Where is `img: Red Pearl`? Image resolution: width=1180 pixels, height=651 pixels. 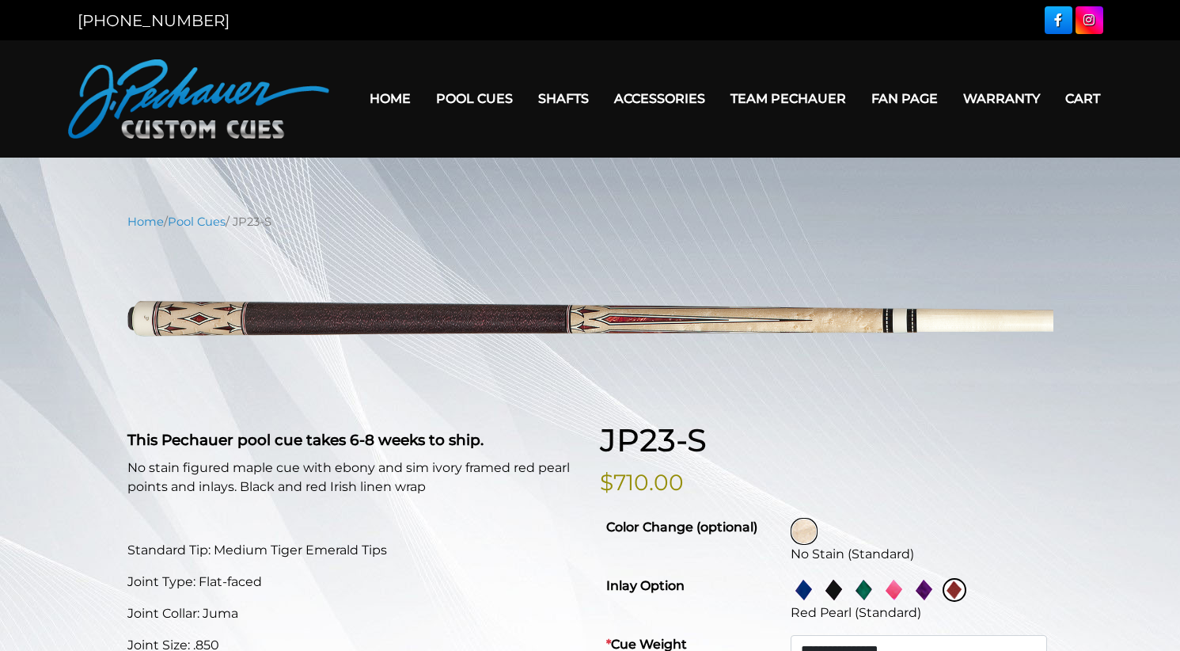
img: Red Pearl is located at coordinates (955, 590).